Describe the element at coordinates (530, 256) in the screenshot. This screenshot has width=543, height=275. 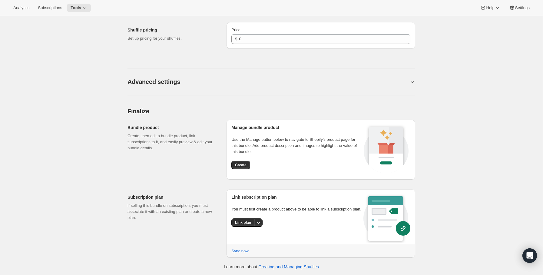
I see `div: Open Intercom Messenger` at that location.